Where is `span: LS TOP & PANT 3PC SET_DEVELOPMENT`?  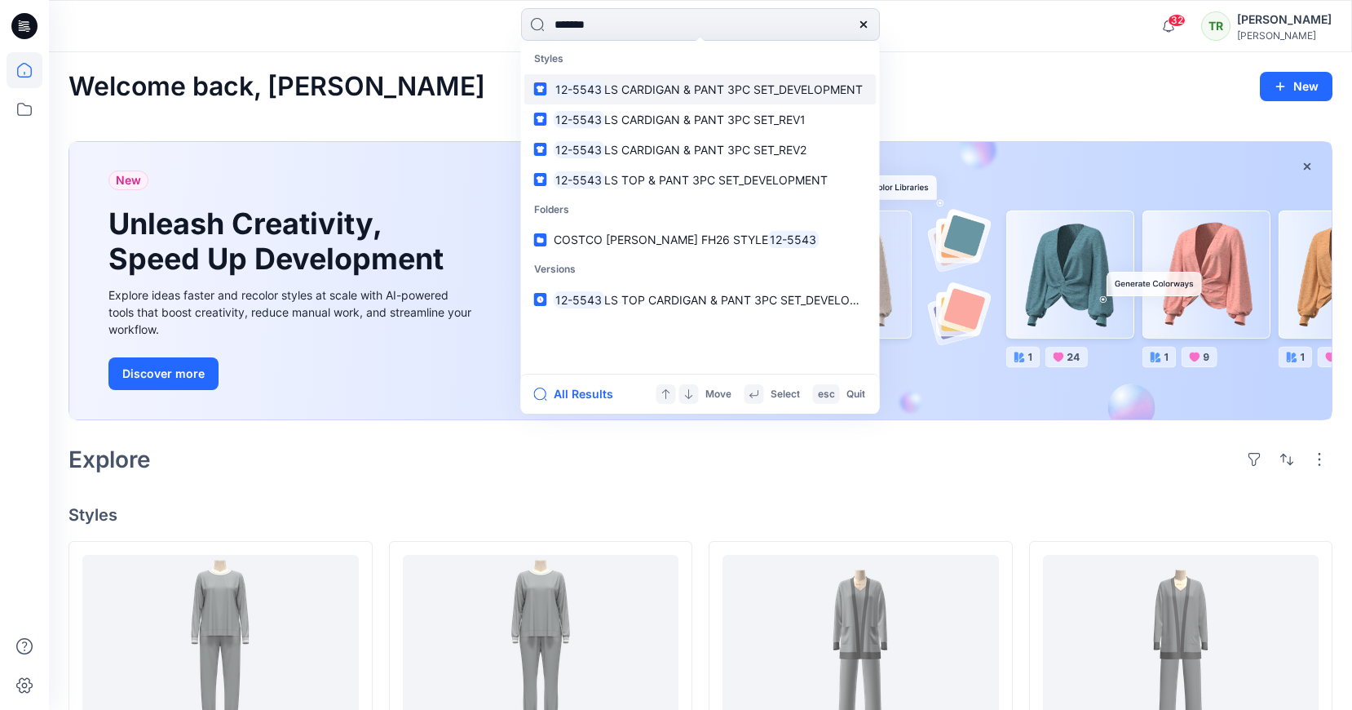 span: LS TOP & PANT 3PC SET_DEVELOPMENT is located at coordinates (716, 179).